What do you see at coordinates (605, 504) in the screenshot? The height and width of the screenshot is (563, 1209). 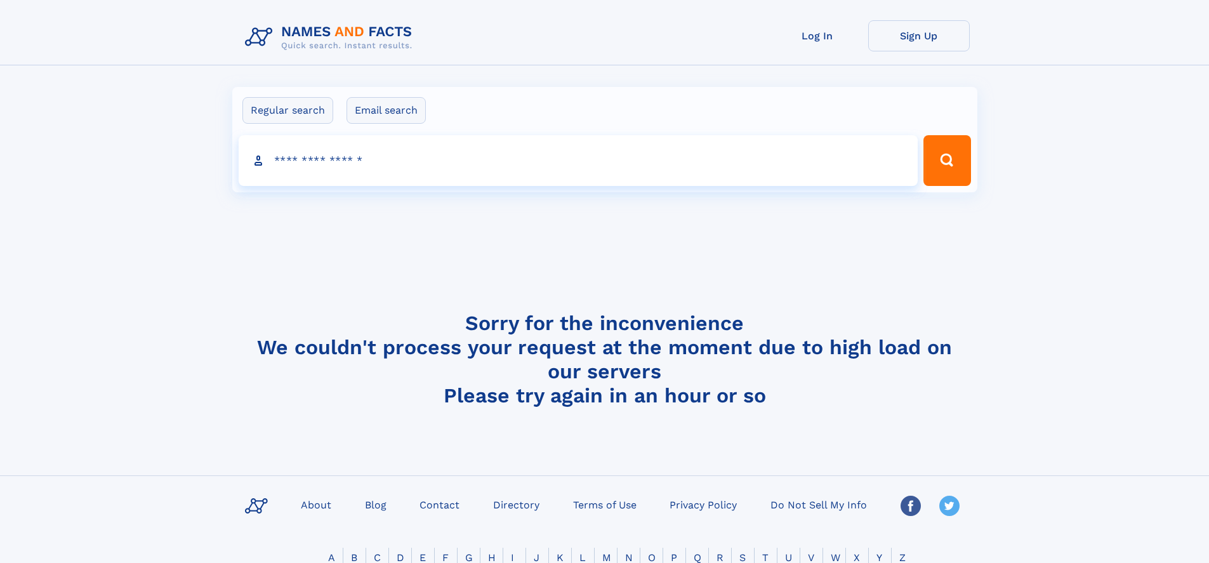 I see `a: Terms of Use` at bounding box center [605, 504].